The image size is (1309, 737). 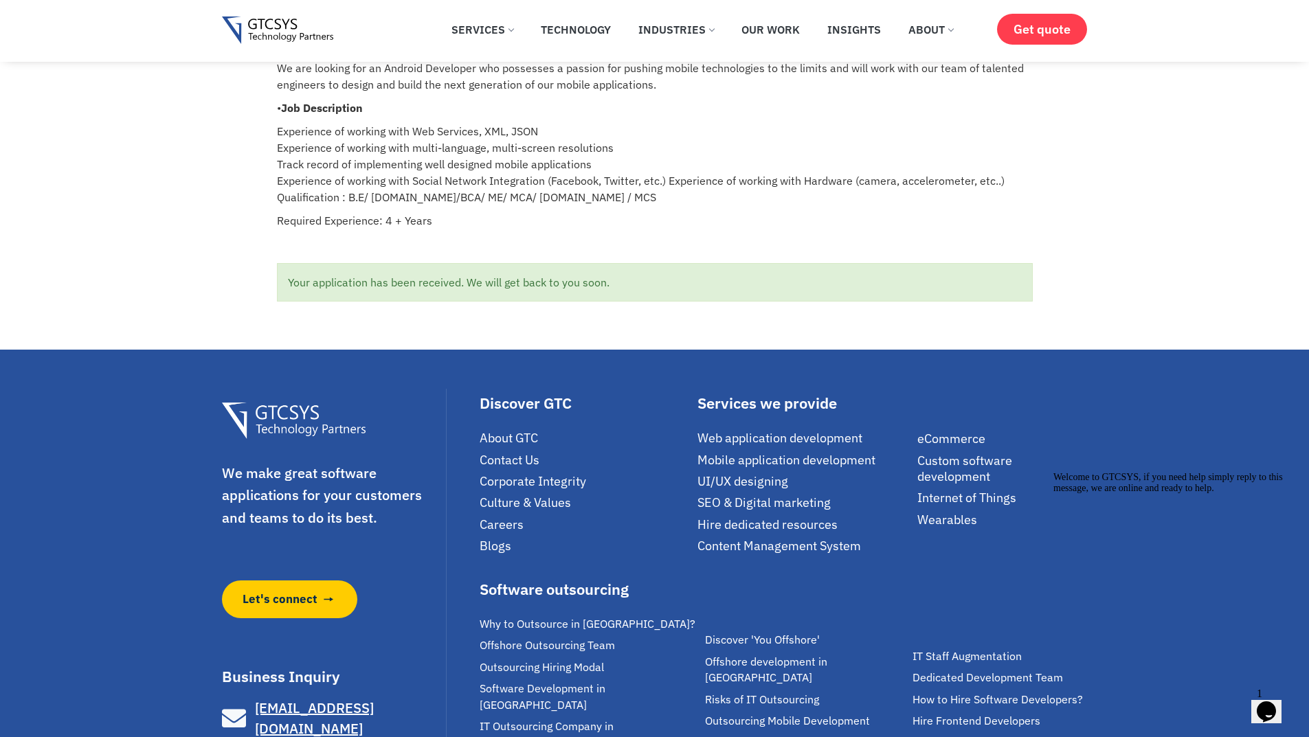 What do you see at coordinates (676, 30) in the screenshot?
I see `a: Industries` at bounding box center [676, 30].